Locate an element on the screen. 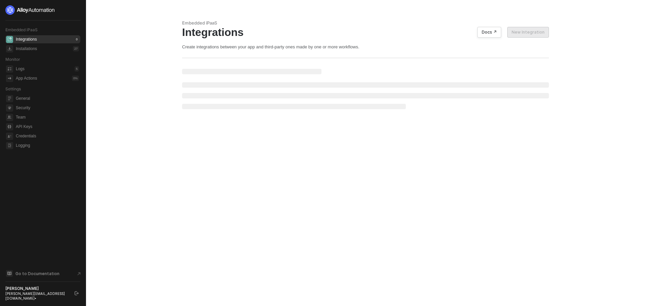  span: Monitor is located at coordinates (13, 59).